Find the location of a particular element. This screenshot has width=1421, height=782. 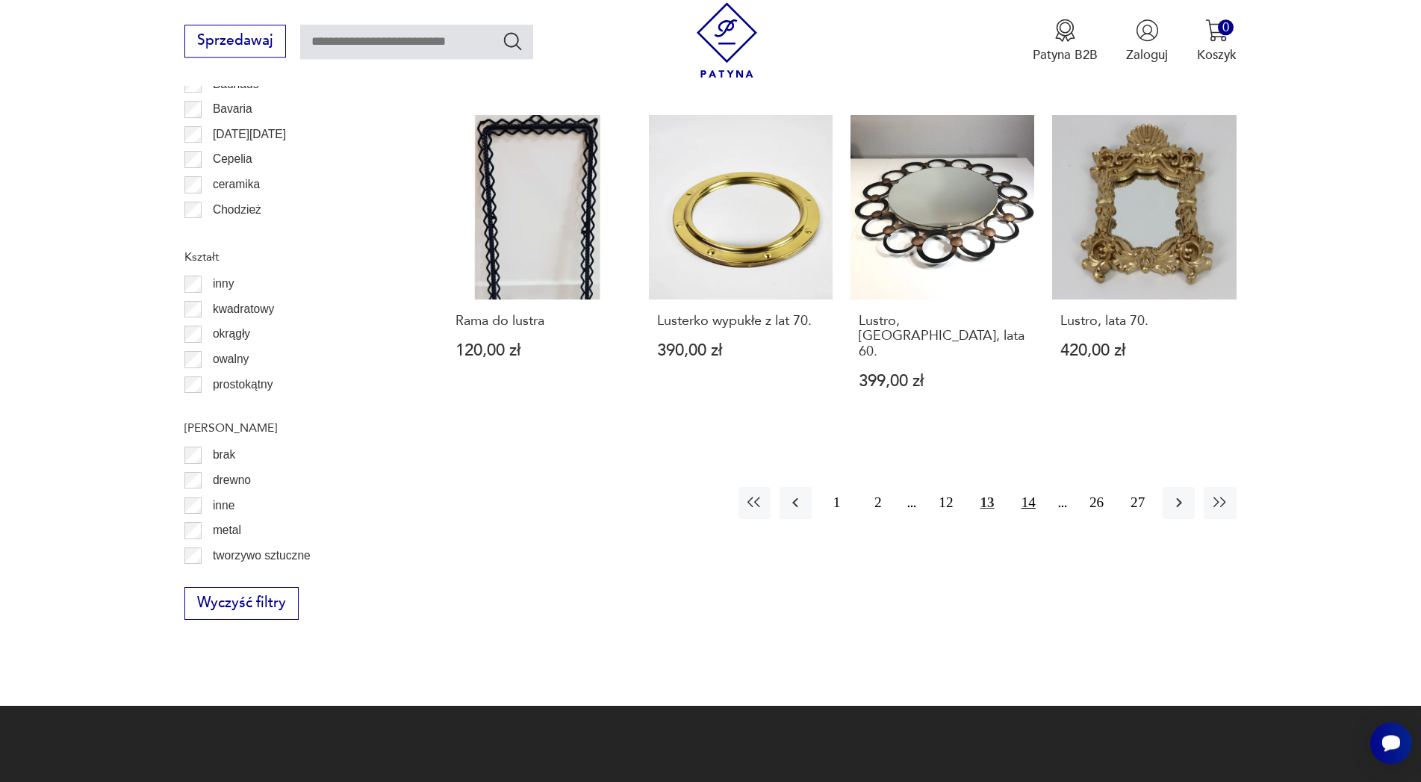

p: Zaloguj is located at coordinates (1147, 55).